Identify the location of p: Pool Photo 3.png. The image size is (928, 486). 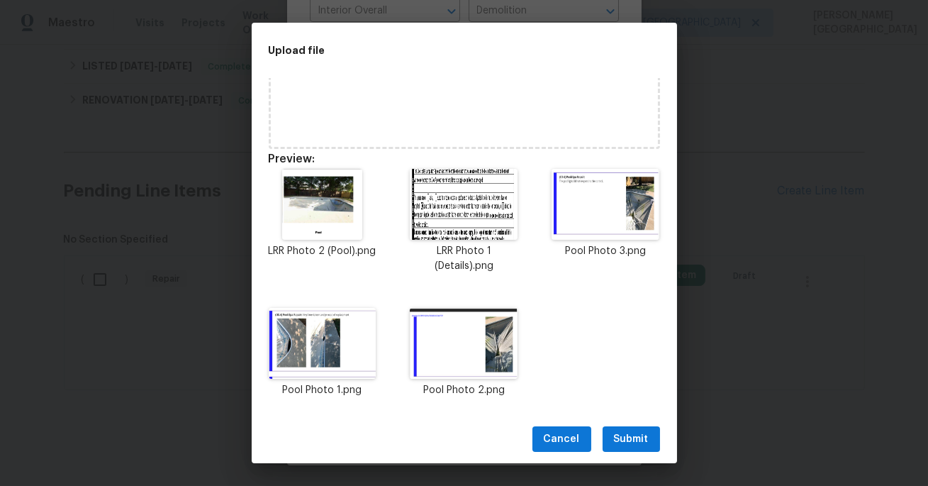
(605, 251).